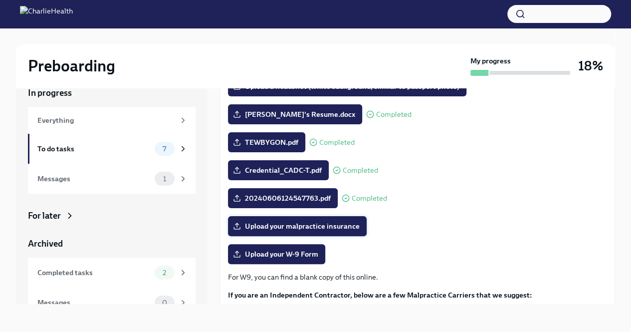 The width and height of the screenshot is (631, 332). What do you see at coordinates (112, 93) in the screenshot?
I see `a: In progress` at bounding box center [112, 93].